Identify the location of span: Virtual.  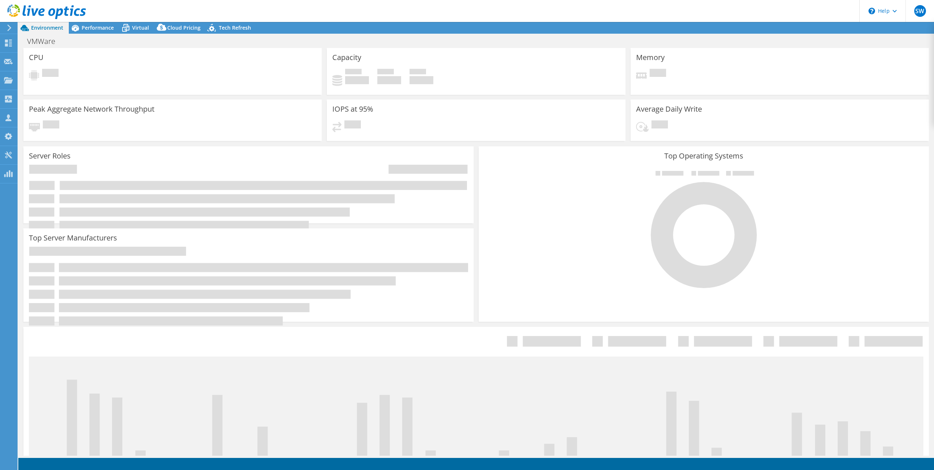
(141, 27).